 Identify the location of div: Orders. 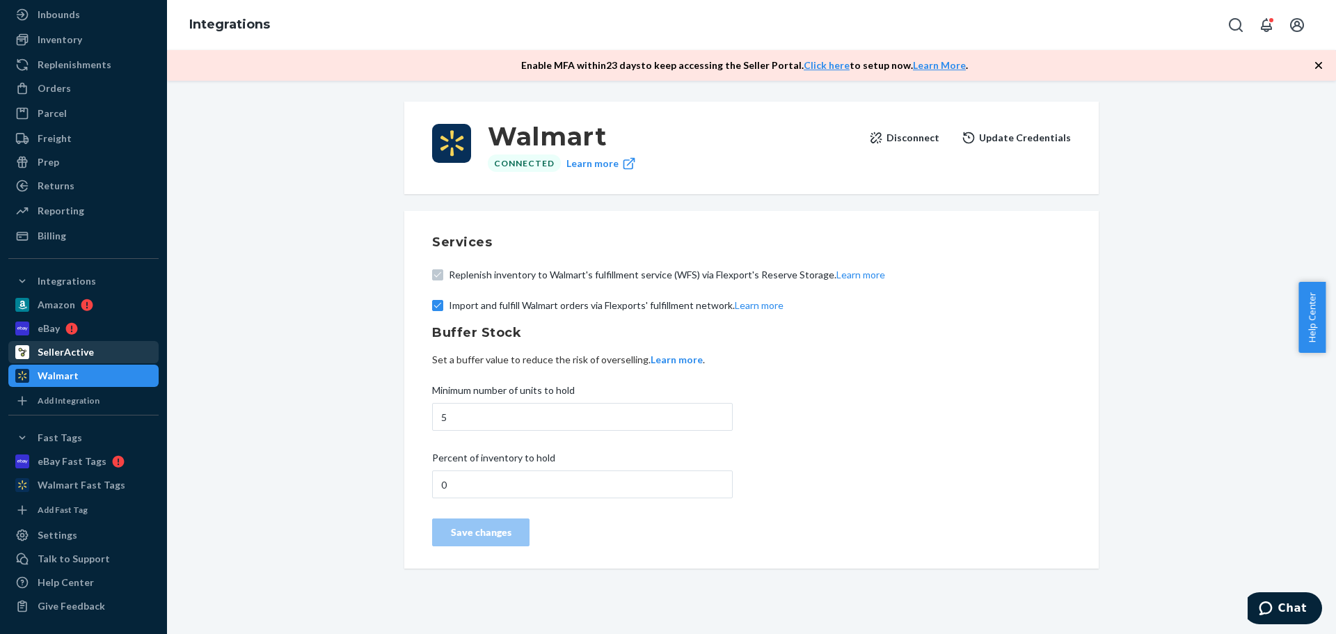
(54, 88).